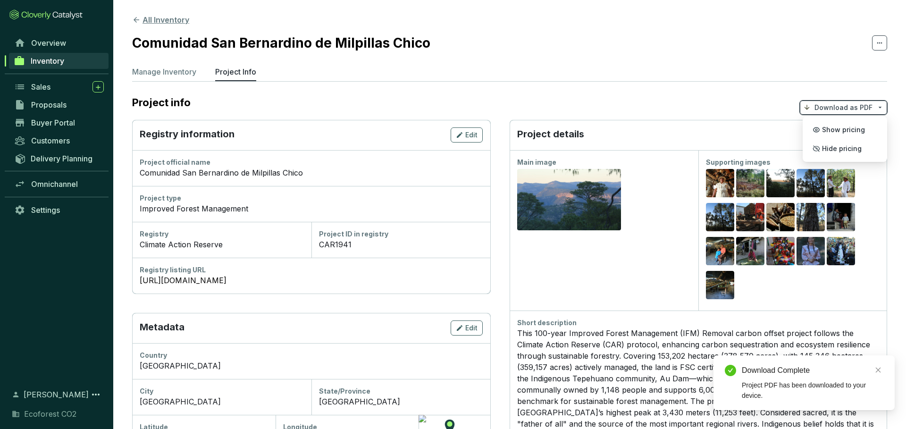 This screenshot has width=906, height=429. I want to click on a: Sales, so click(59, 87).